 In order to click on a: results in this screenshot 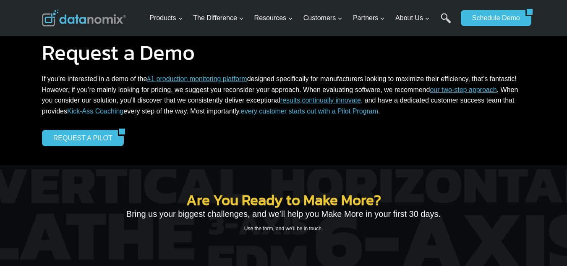, I will do `click(290, 100)`.